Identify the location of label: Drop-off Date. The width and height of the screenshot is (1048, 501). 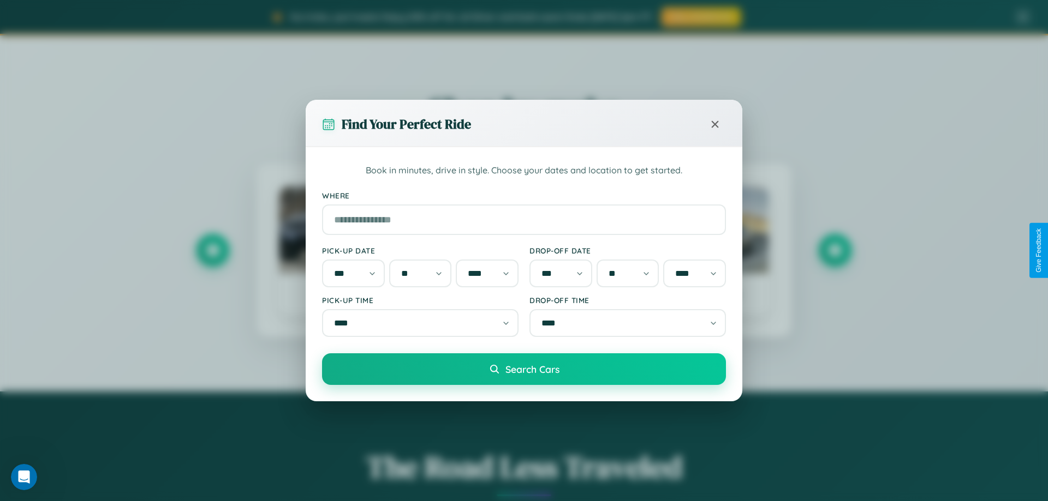
(628, 250).